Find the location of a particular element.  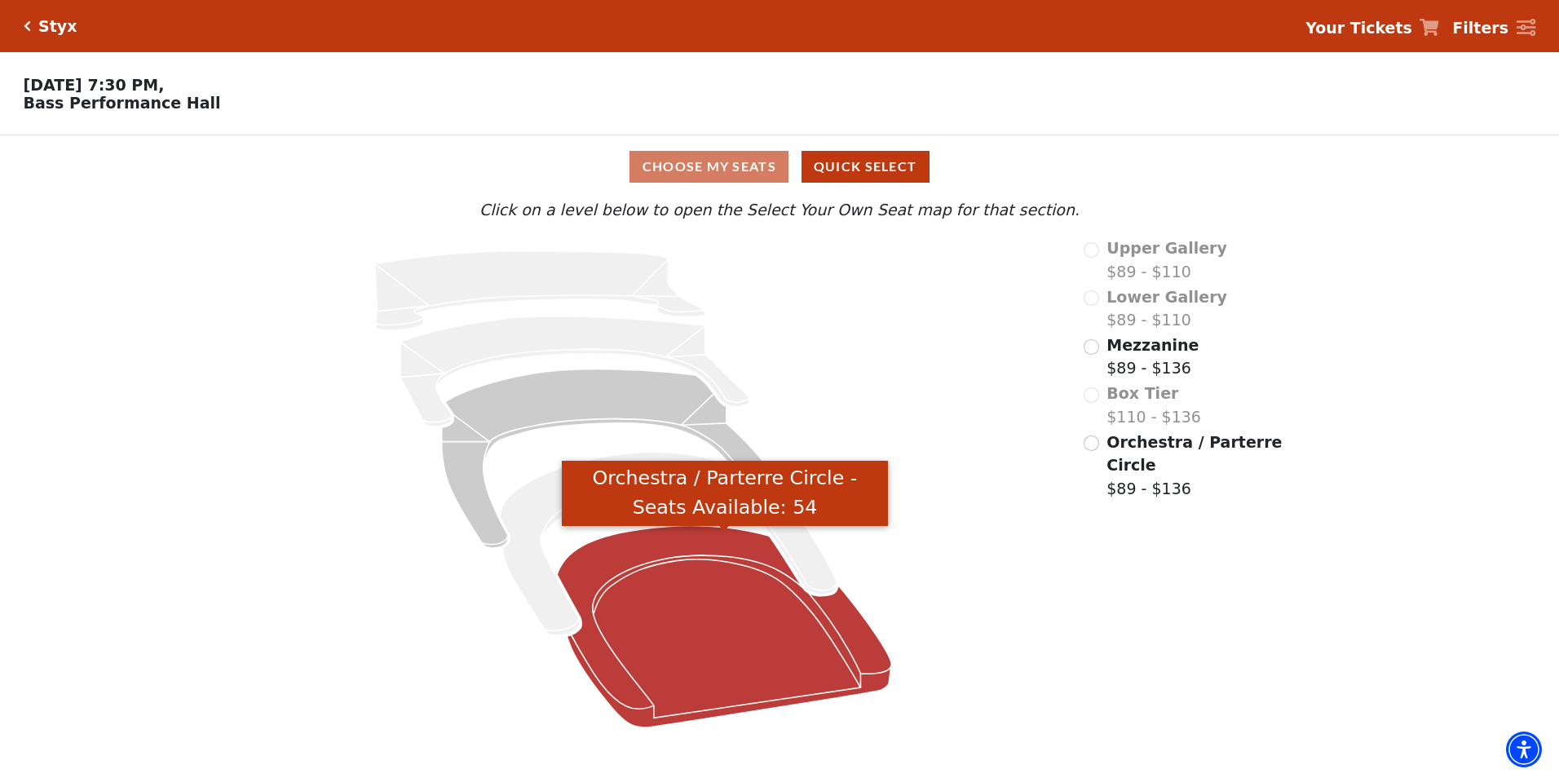

p: Click on a level below to open the Select Your Own Seat map for that section. is located at coordinates (779, 210).